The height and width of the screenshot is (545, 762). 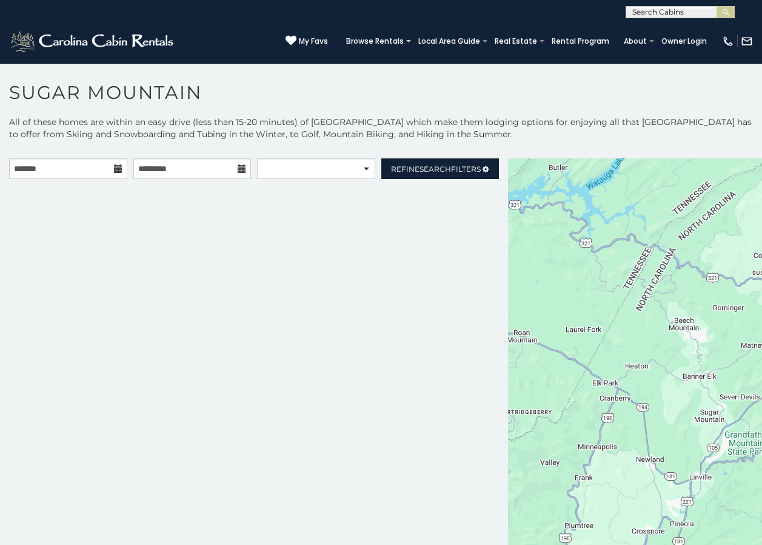 What do you see at coordinates (636, 41) in the screenshot?
I see `a: About` at bounding box center [636, 41].